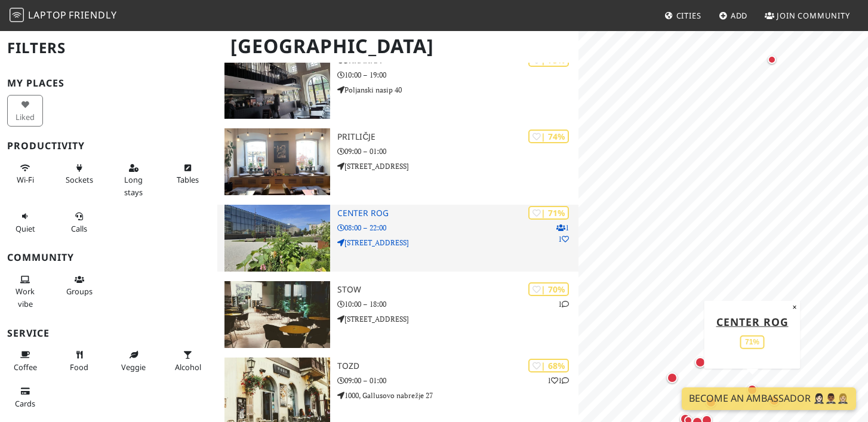 Image resolution: width=868 pixels, height=422 pixels. I want to click on button: Tables, so click(188, 174).